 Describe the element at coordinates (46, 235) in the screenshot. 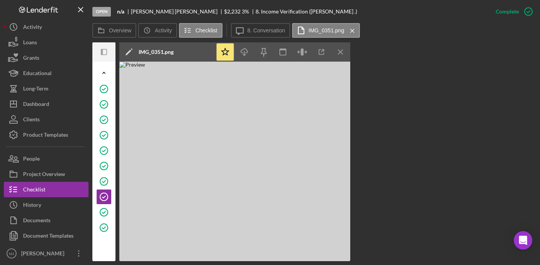

I see `button: Document Templates` at that location.